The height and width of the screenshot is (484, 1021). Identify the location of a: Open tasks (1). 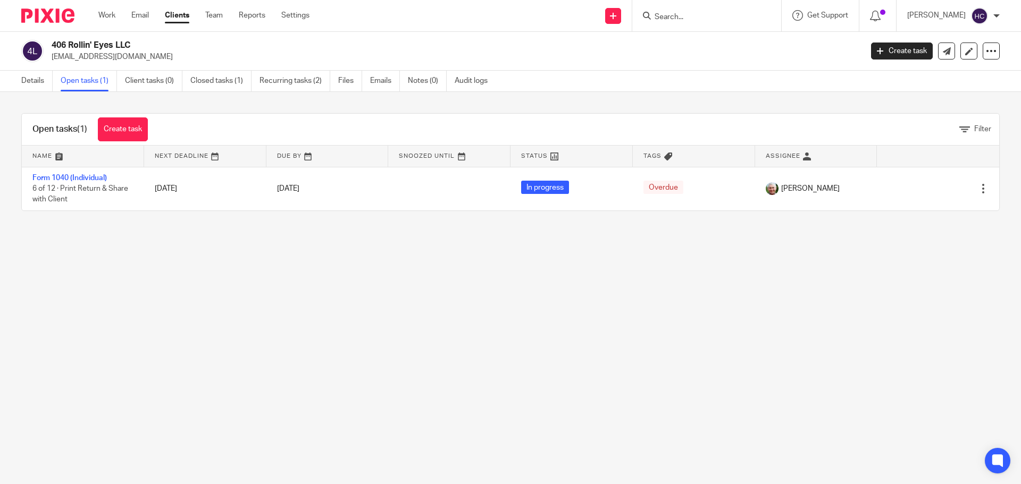
(89, 81).